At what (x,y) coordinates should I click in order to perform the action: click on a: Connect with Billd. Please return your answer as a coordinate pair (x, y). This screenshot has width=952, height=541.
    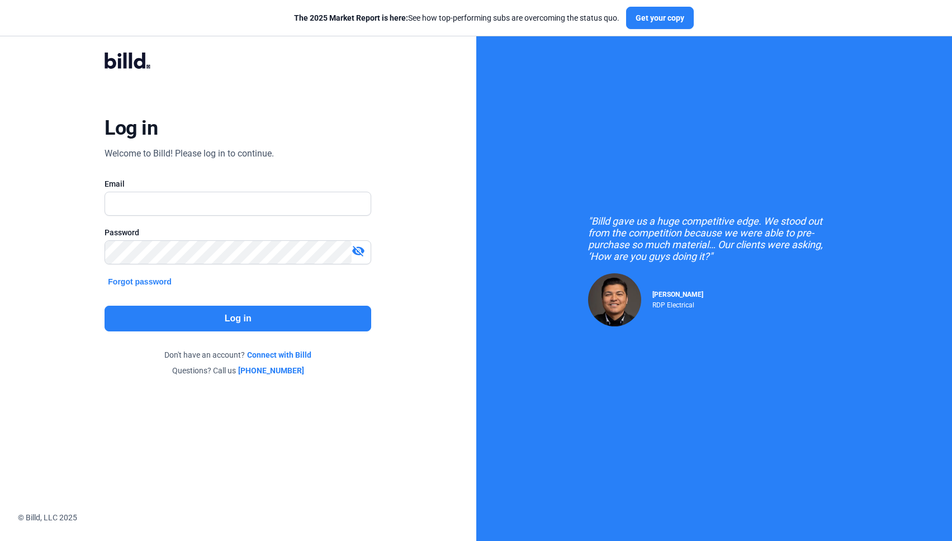
    Looking at the image, I should click on (279, 355).